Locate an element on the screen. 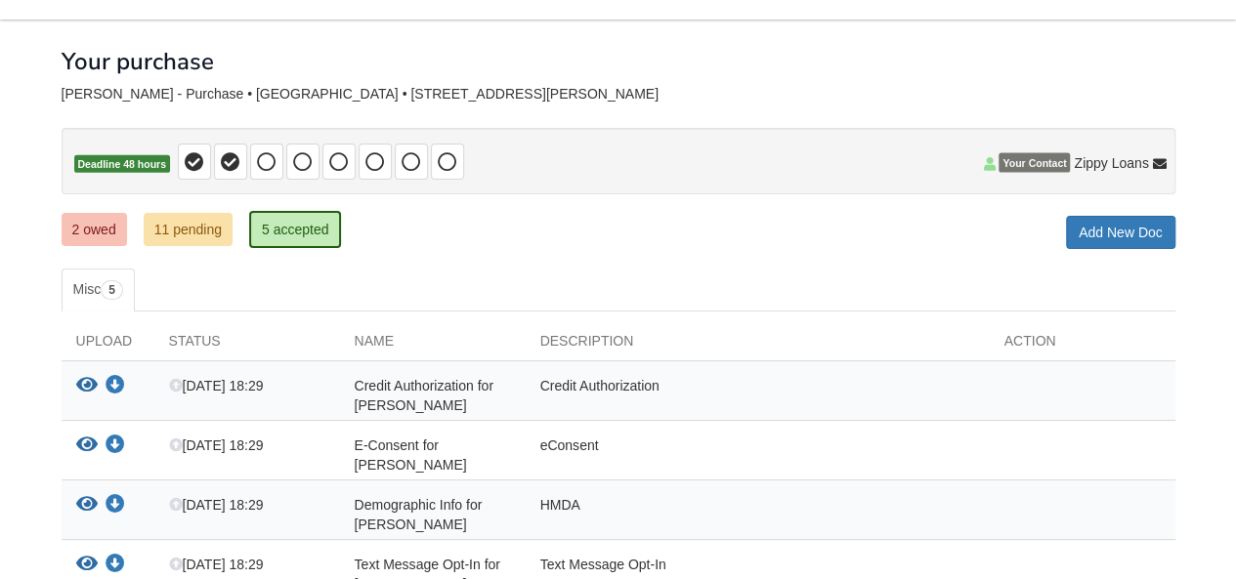 The height and width of the screenshot is (579, 1236). div: Upload is located at coordinates (107, 346).